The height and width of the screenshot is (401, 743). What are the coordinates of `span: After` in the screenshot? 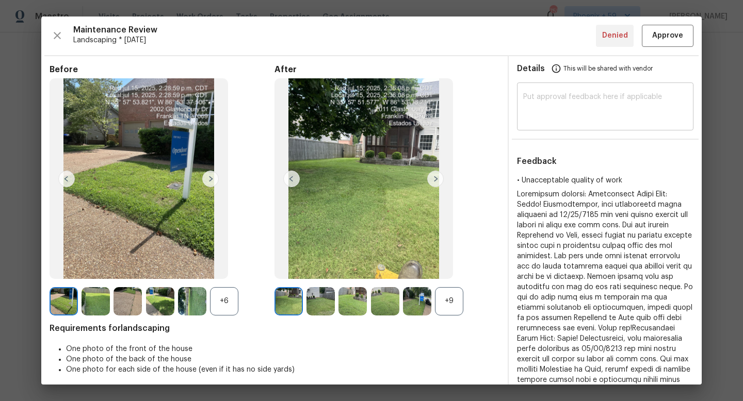 It's located at (387, 70).